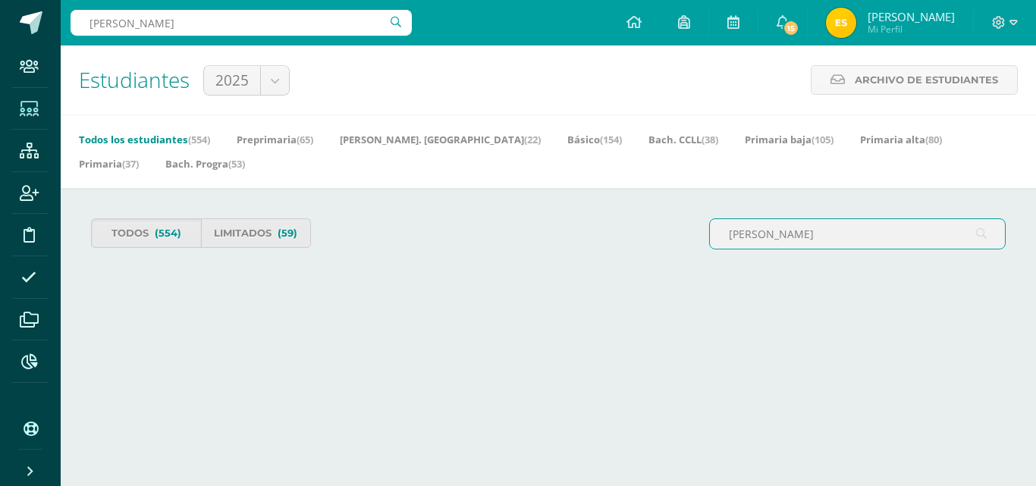 The width and height of the screenshot is (1036, 486). I want to click on span: (80), so click(934, 140).